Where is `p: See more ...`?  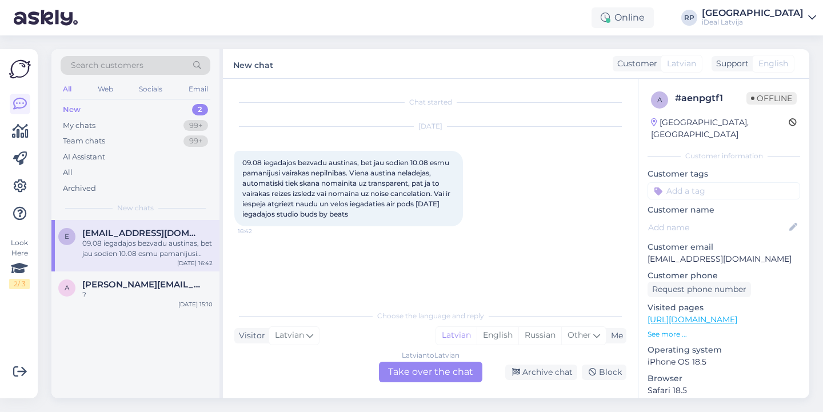 p: See more ... is located at coordinates (724, 334).